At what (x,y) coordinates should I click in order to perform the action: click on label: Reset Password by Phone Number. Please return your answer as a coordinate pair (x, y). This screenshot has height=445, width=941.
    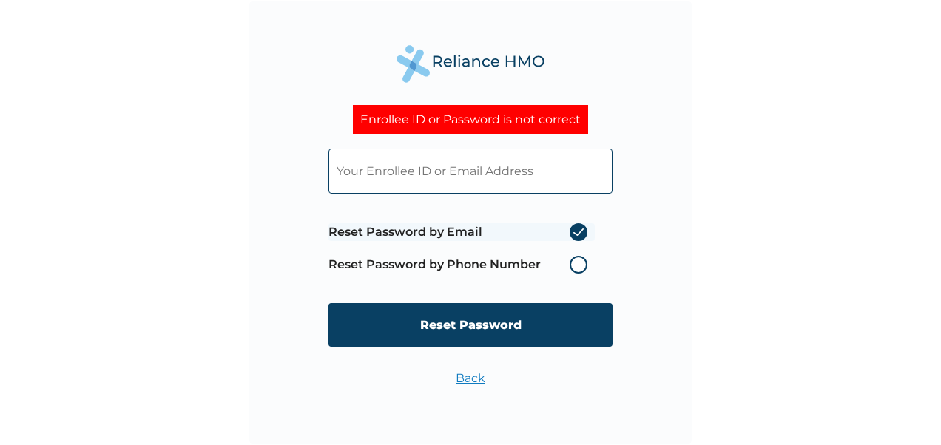
    Looking at the image, I should click on (462, 265).